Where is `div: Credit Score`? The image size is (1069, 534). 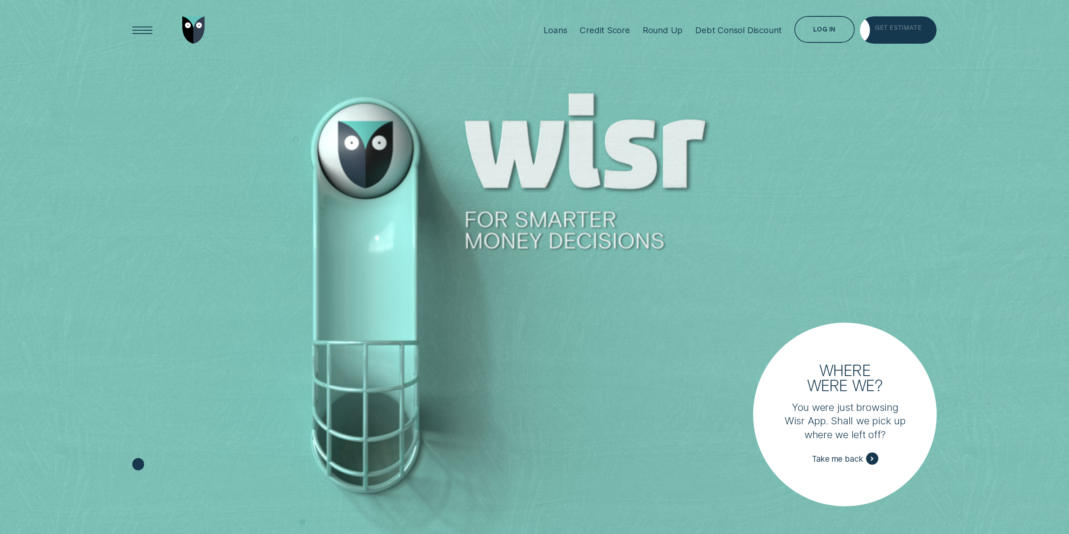 div: Credit Score is located at coordinates (605, 30).